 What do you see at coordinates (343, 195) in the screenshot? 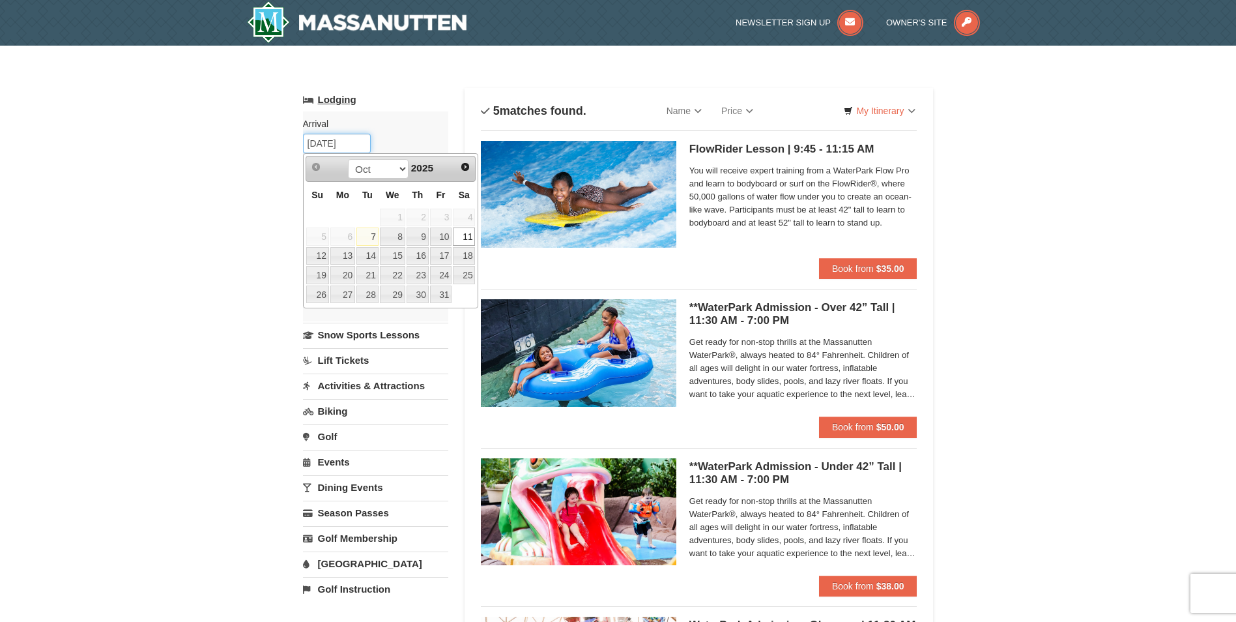
I see `span: Monday` at bounding box center [343, 195].